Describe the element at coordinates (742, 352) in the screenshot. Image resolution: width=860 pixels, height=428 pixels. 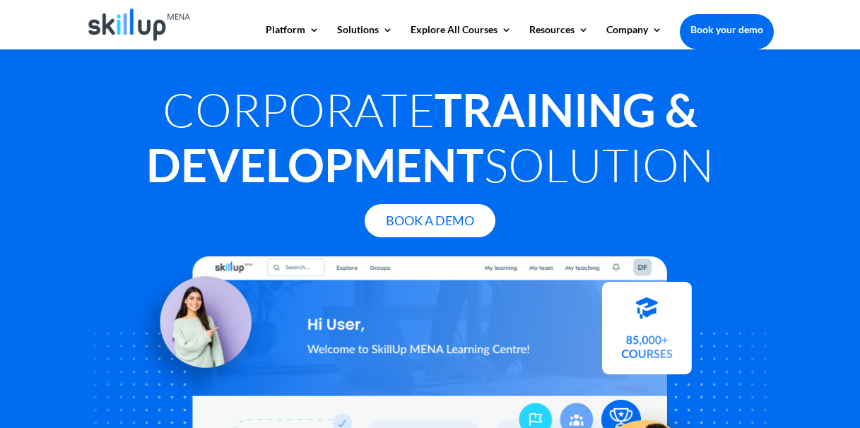
I see `div: Chat Widget` at that location.